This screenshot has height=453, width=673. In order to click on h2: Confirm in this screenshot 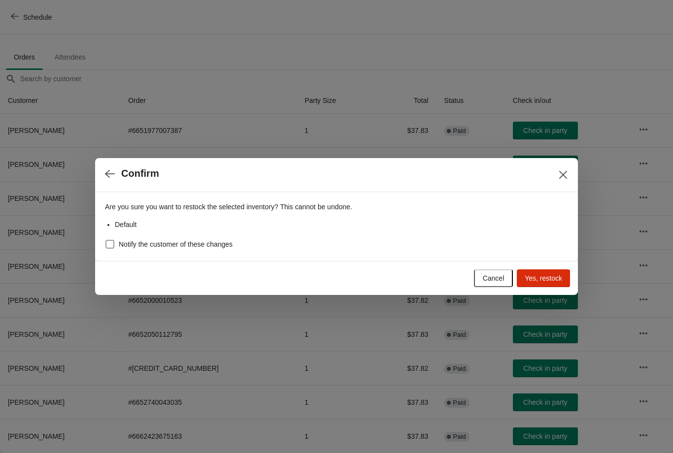, I will do `click(140, 173)`.